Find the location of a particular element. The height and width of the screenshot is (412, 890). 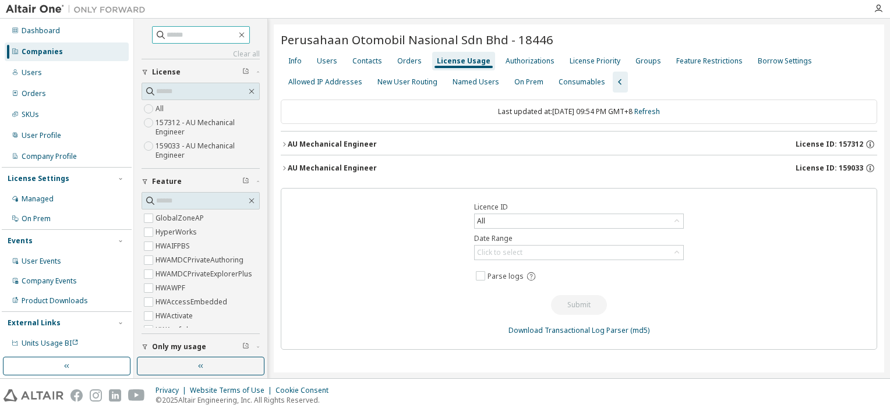

div: Feature Restrictions is located at coordinates (709, 61).